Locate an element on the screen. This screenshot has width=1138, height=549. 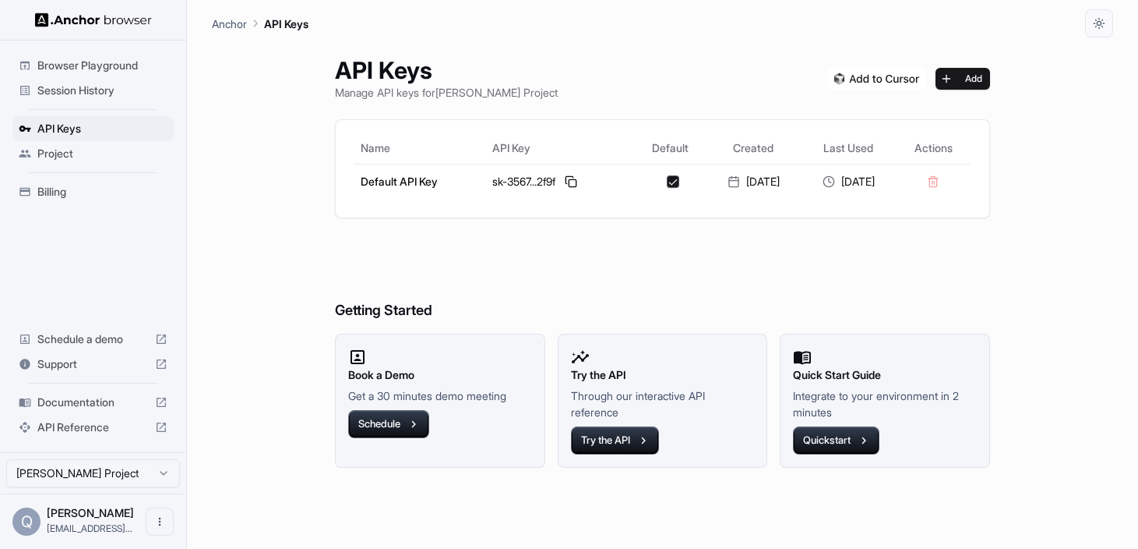
span: Support is located at coordinates (93, 364).